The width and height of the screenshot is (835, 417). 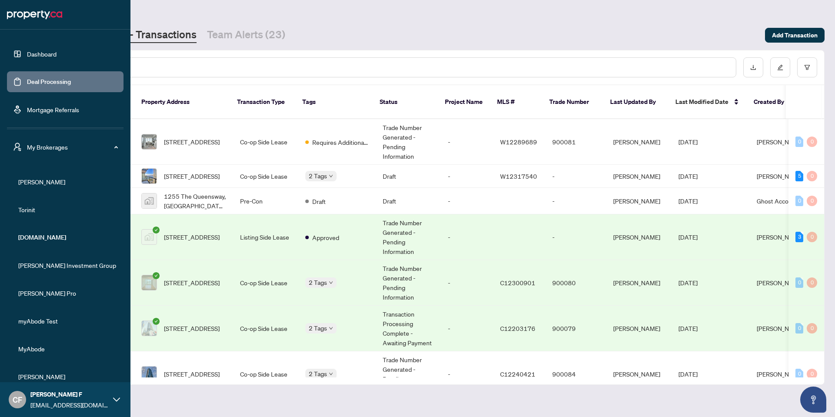 I want to click on button: Add Transaction, so click(x=794, y=35).